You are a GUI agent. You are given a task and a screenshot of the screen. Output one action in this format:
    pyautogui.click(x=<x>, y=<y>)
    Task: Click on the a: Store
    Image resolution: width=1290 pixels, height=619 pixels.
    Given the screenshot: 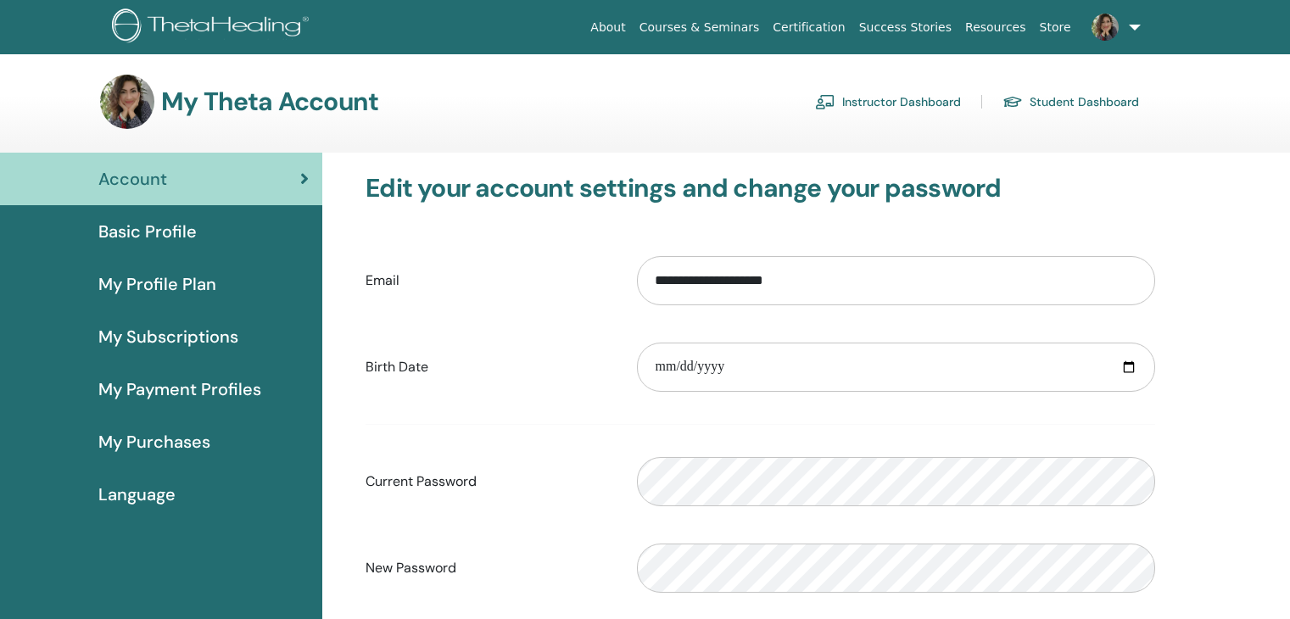 What is the action you would take?
    pyautogui.click(x=1055, y=27)
    